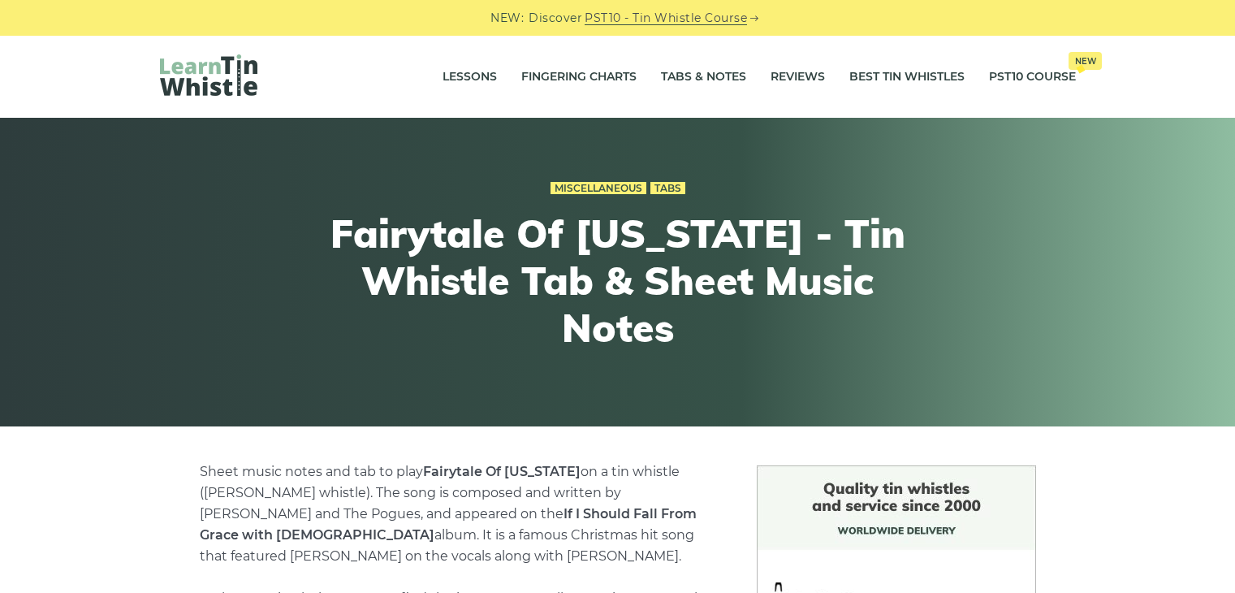 This screenshot has height=593, width=1235. Describe the element at coordinates (1085, 61) in the screenshot. I see `span: New` at that location.